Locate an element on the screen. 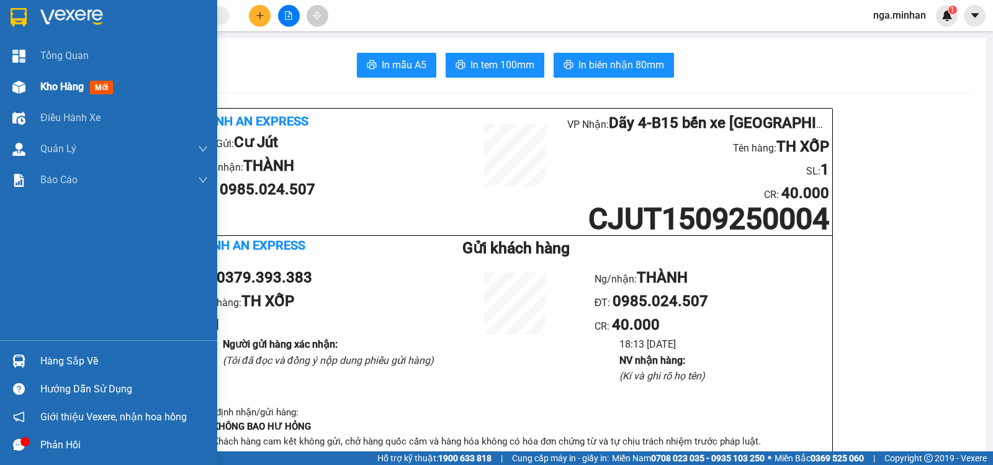  li: VP Nhận: is located at coordinates (698, 124).